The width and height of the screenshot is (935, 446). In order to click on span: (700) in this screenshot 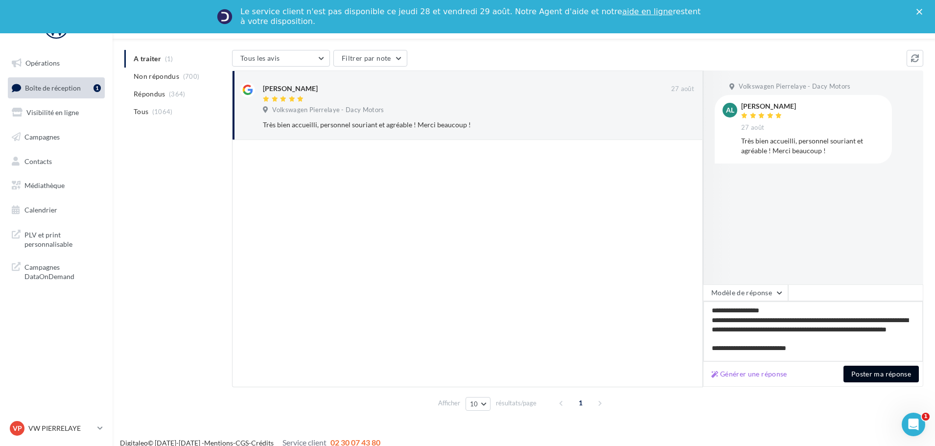, I will do `click(191, 76)`.